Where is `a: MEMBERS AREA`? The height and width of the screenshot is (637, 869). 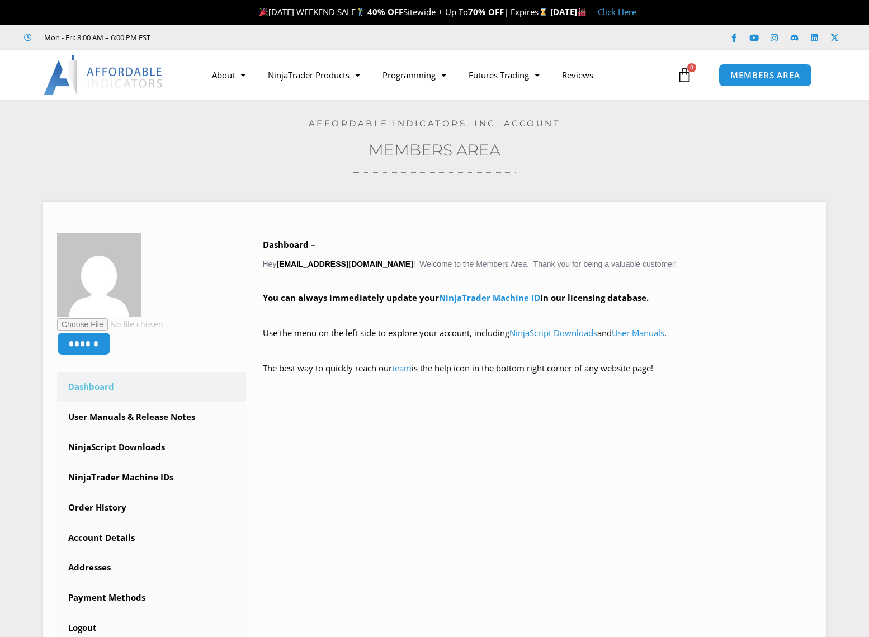
a: MEMBERS AREA is located at coordinates (765, 75).